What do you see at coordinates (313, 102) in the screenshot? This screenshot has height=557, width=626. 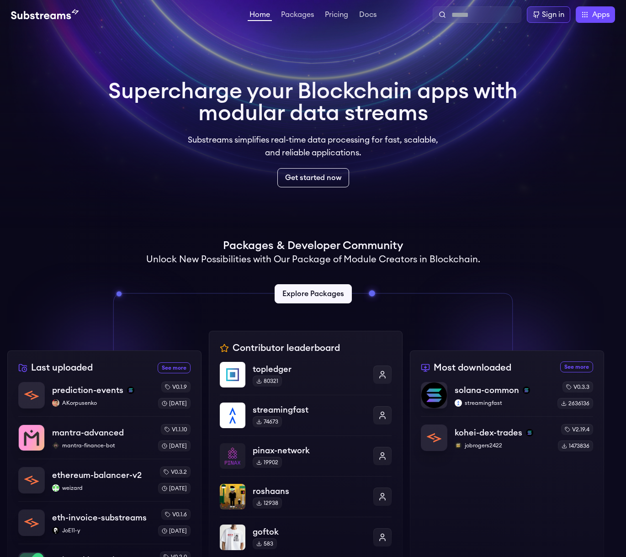 I see `h1: Supercharge your Blockchain apps with modular data streams` at bounding box center [313, 102].